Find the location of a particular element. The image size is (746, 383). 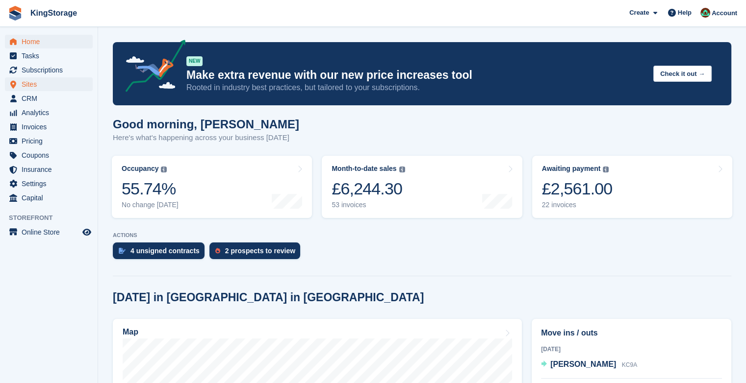

span: Account is located at coordinates (724, 13).